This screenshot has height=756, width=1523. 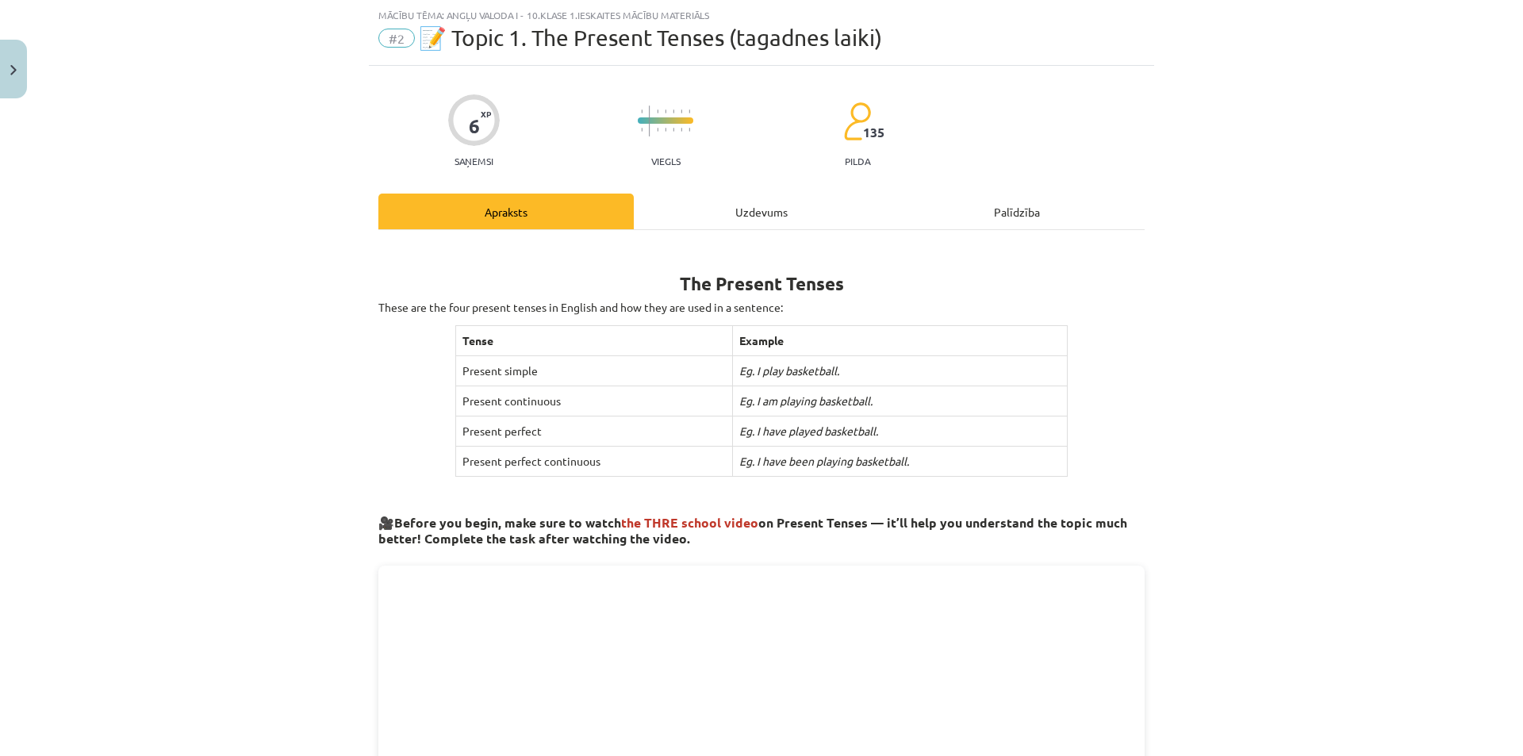 I want to click on img: students-c634bb4e5e11cddfef0936a35e636f08e4e9abd3cc4e673bd6f9a4125e45ecb1.svg, so click(x=856, y=121).